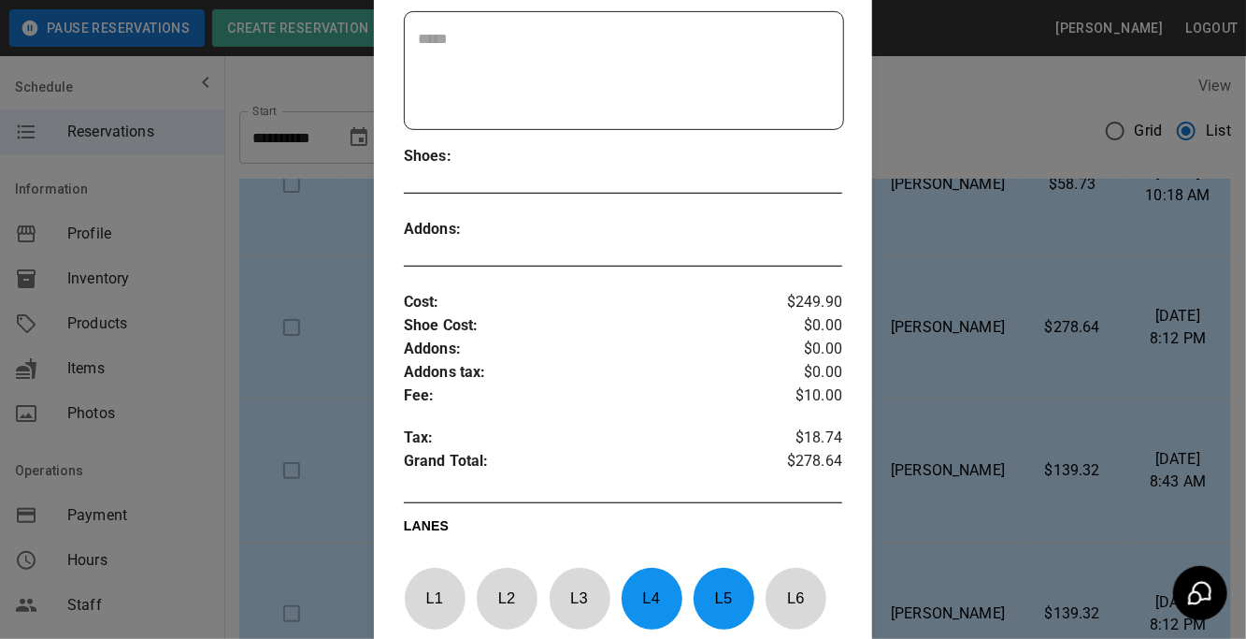 The height and width of the screenshot is (639, 1246). Describe the element at coordinates (806, 395) in the screenshot. I see `p: $10.00` at that location.